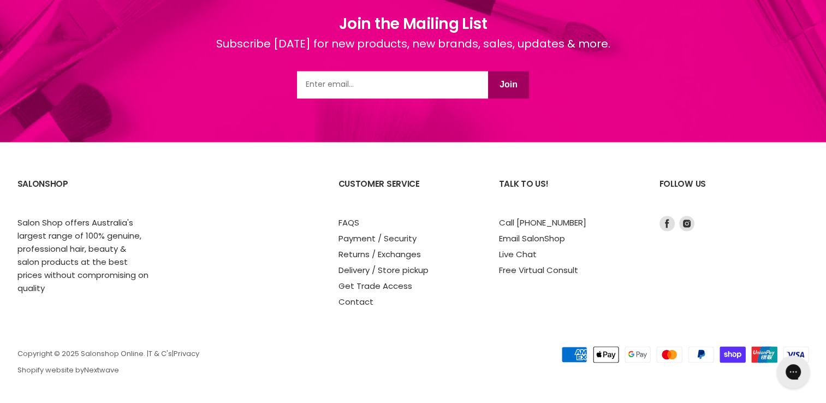 Image resolution: width=826 pixels, height=403 pixels. I want to click on a: Free Virtual Consult, so click(538, 269).